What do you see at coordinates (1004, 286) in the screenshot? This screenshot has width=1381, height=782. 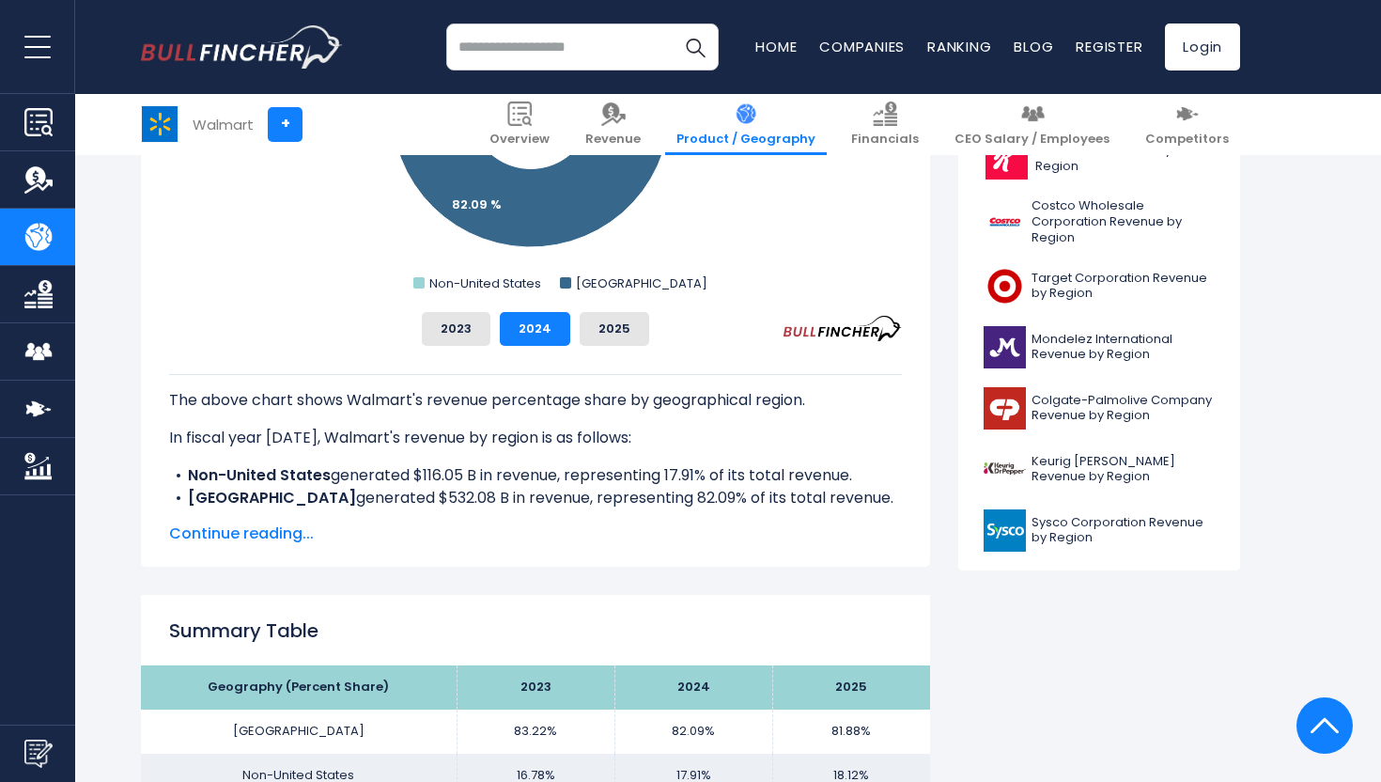 I see `img: TGT logo` at bounding box center [1004, 286].